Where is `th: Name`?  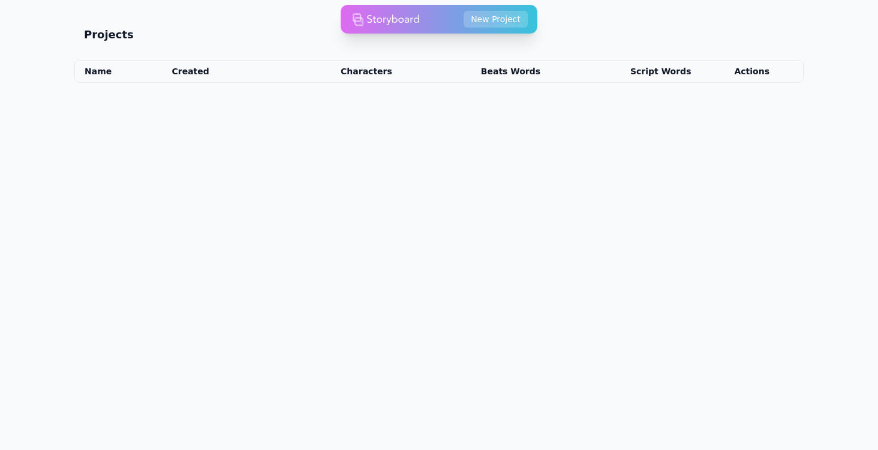
th: Name is located at coordinates (118, 71).